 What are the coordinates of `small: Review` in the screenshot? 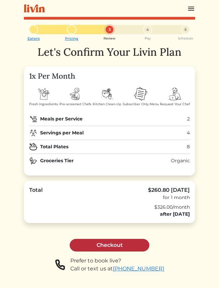 It's located at (109, 38).